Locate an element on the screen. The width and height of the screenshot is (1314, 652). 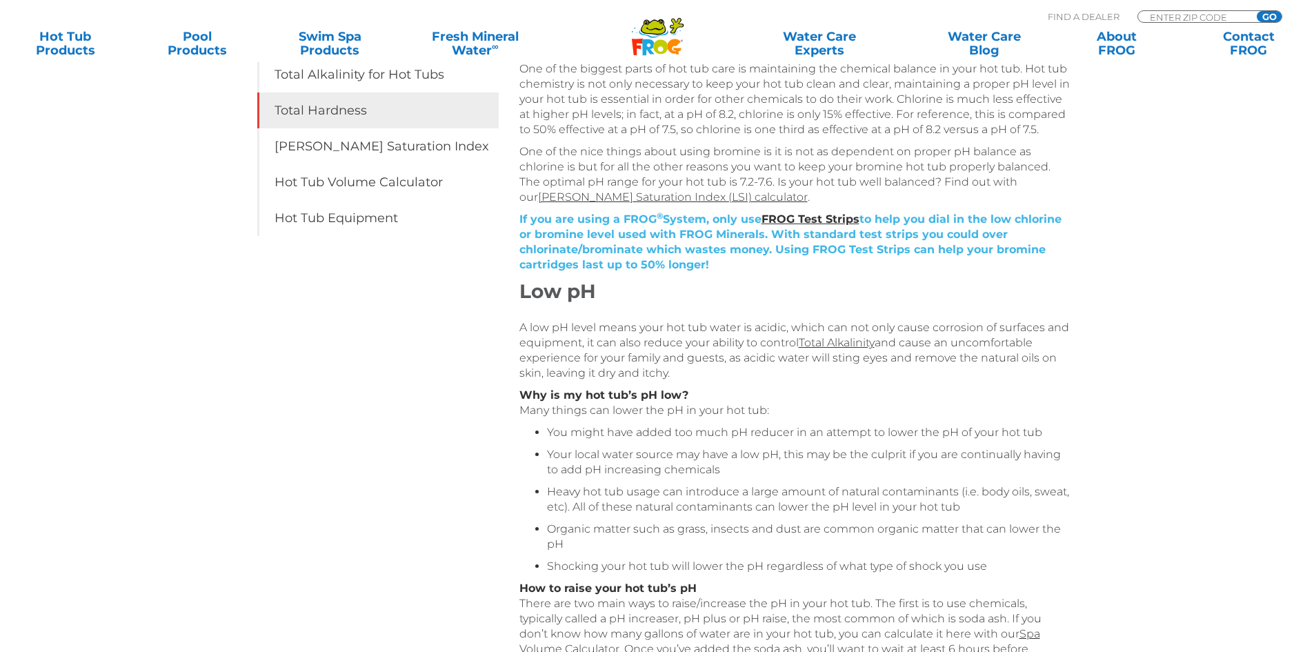
input: Zip Code Form is located at coordinates (1195, 17).